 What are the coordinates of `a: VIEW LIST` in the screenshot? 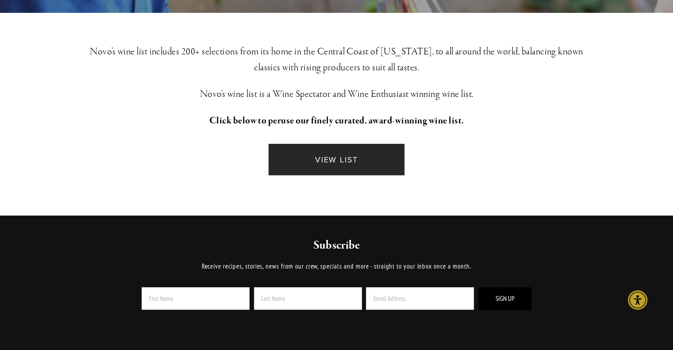 It's located at (336, 159).